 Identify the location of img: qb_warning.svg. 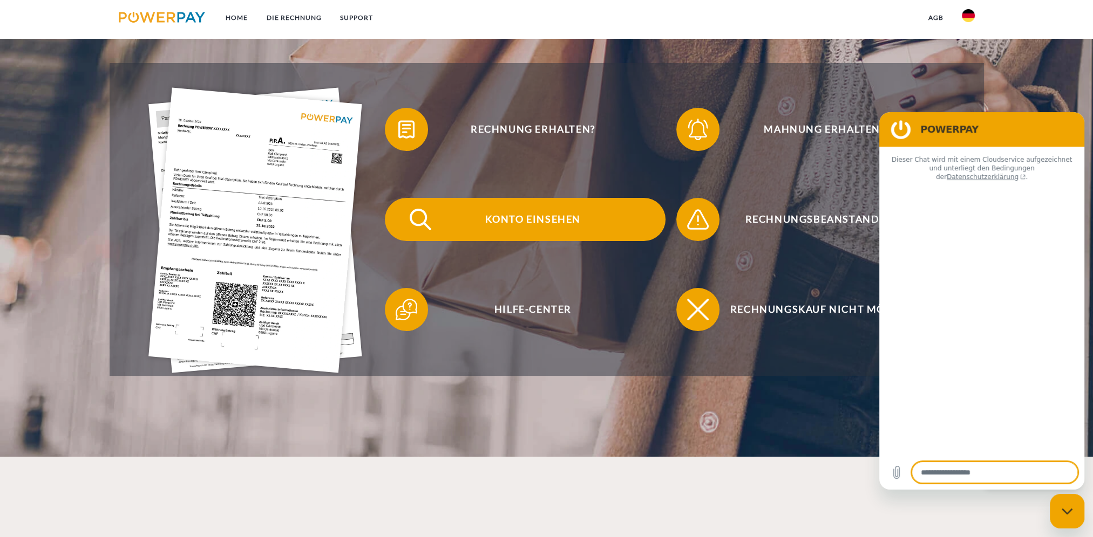
(698, 220).